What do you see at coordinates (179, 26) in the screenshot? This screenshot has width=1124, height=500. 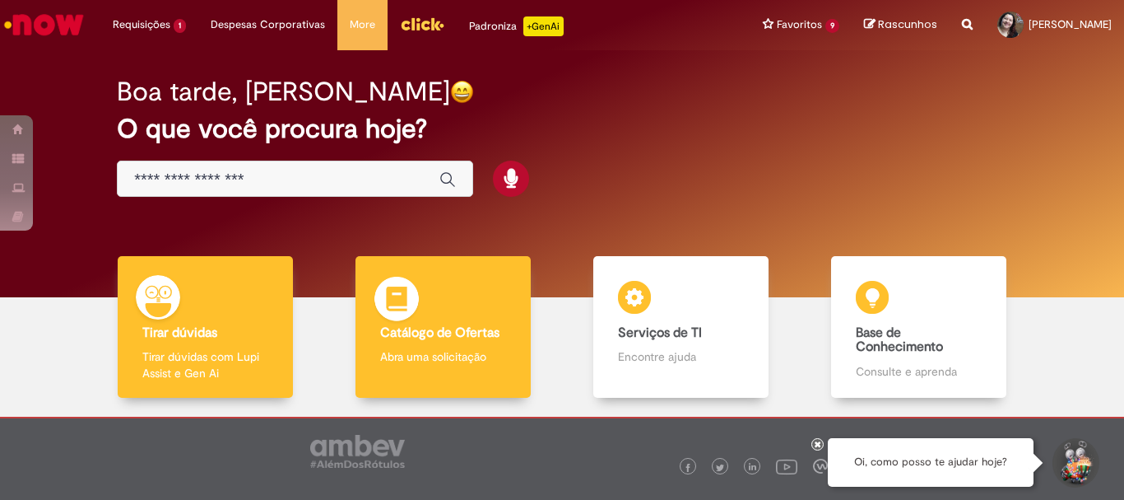 I see `span: 1` at bounding box center [179, 26].